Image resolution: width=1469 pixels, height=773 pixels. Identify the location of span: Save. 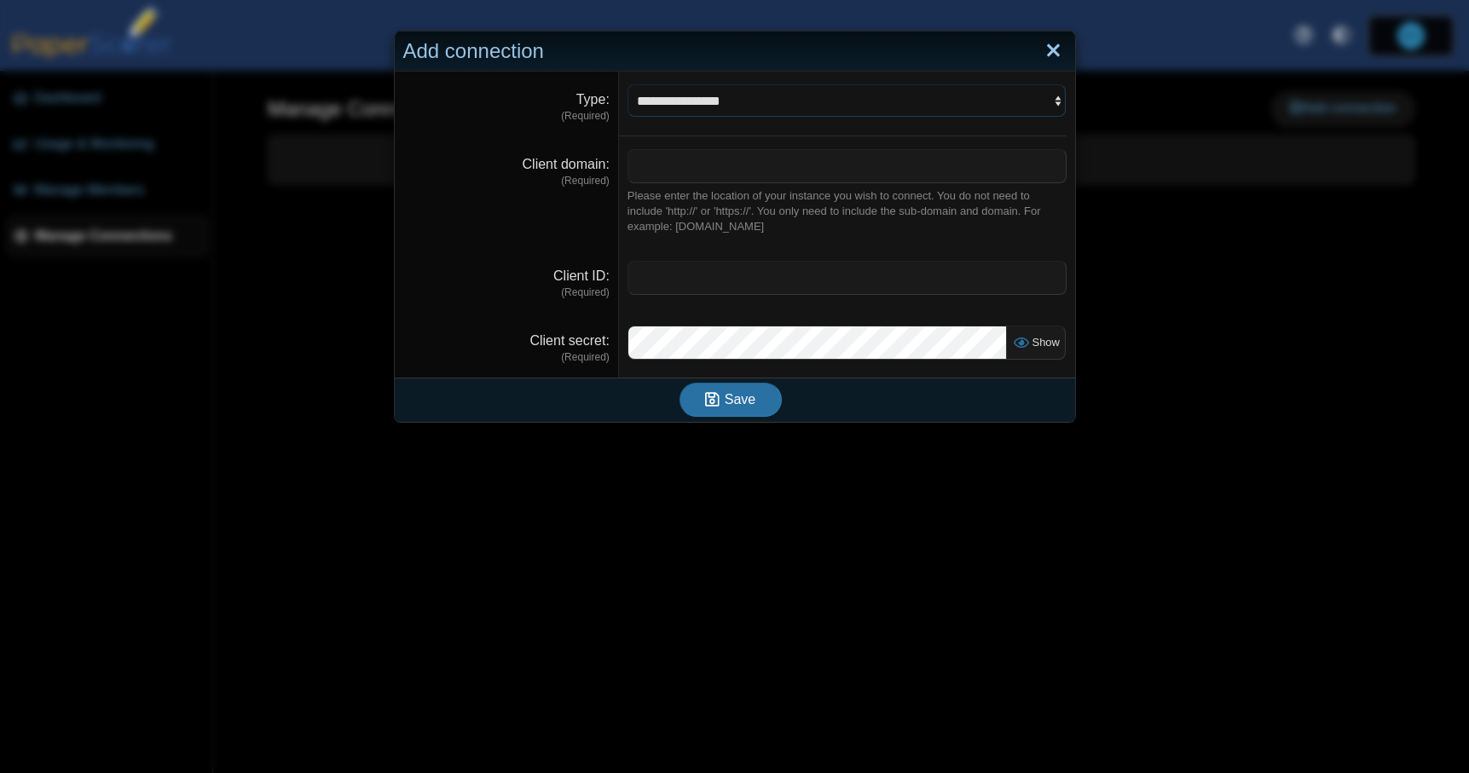
(740, 399).